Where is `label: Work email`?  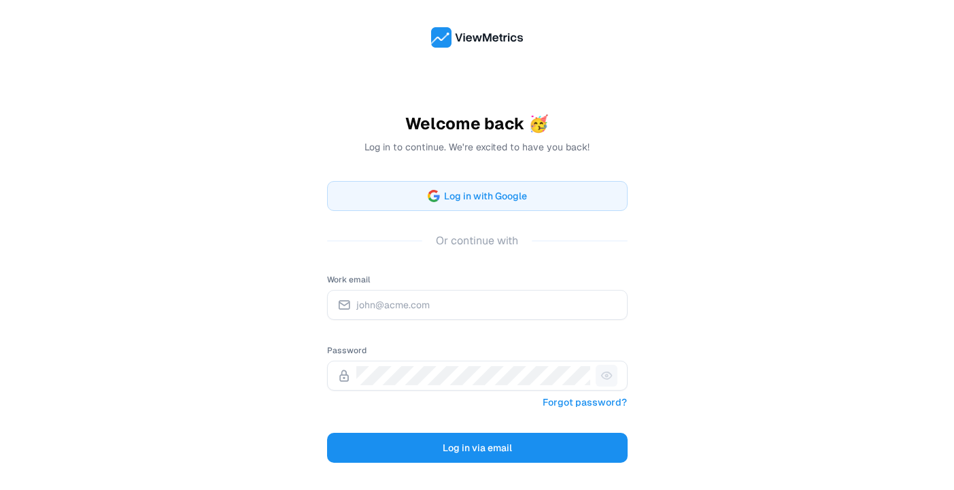 label: Work email is located at coordinates (349, 279).